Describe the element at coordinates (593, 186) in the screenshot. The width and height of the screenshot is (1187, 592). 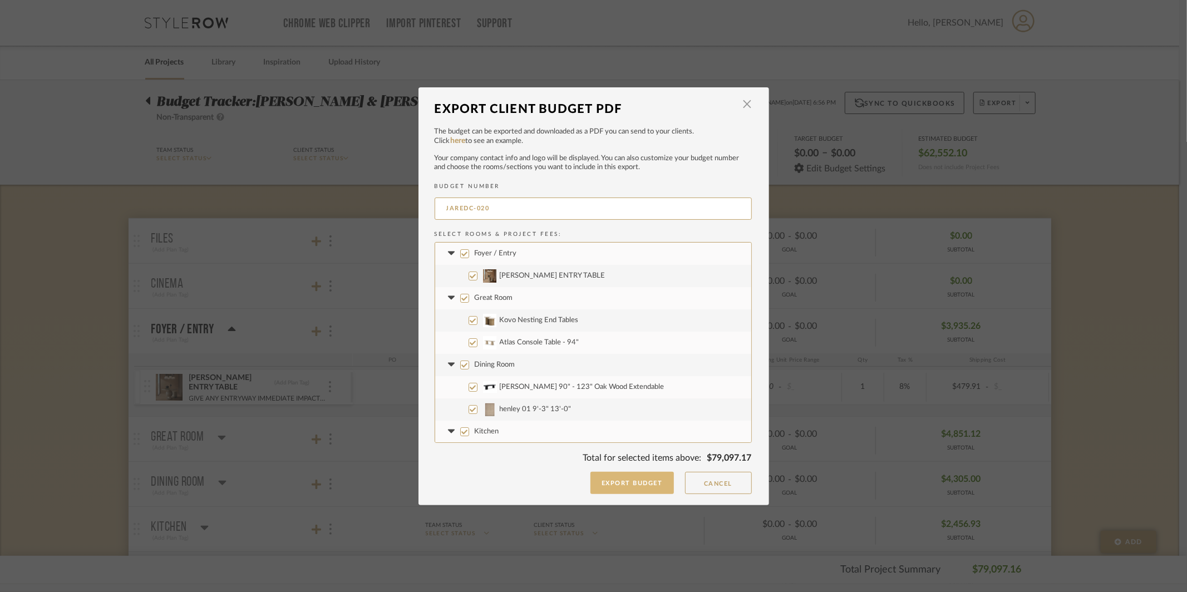
I see `h2: BUDGET NUMBER` at that location.